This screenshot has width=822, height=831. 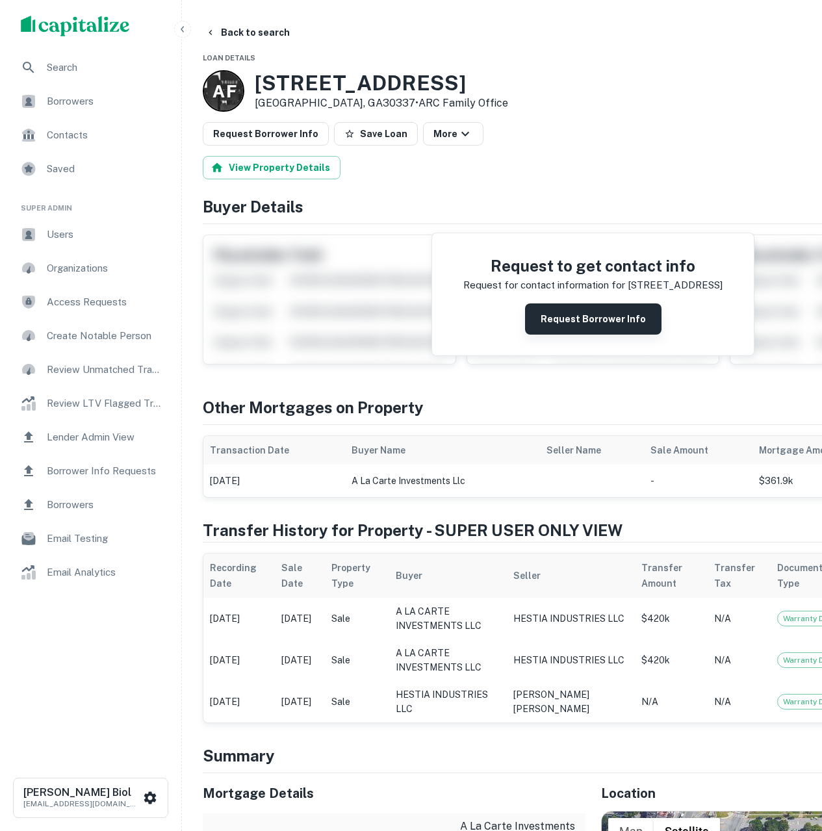 I want to click on span: Saved, so click(x=105, y=169).